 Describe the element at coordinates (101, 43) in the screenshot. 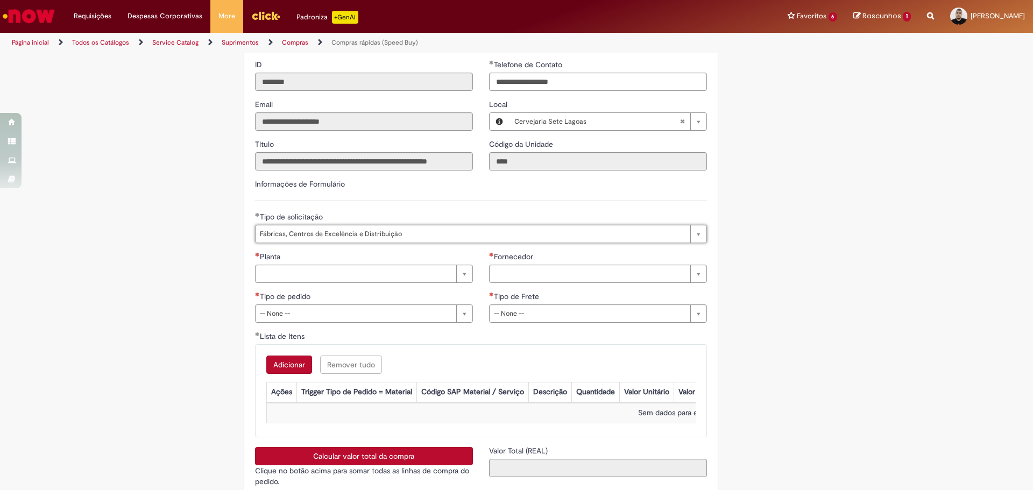

I see `a: Todos os Catálogos` at that location.